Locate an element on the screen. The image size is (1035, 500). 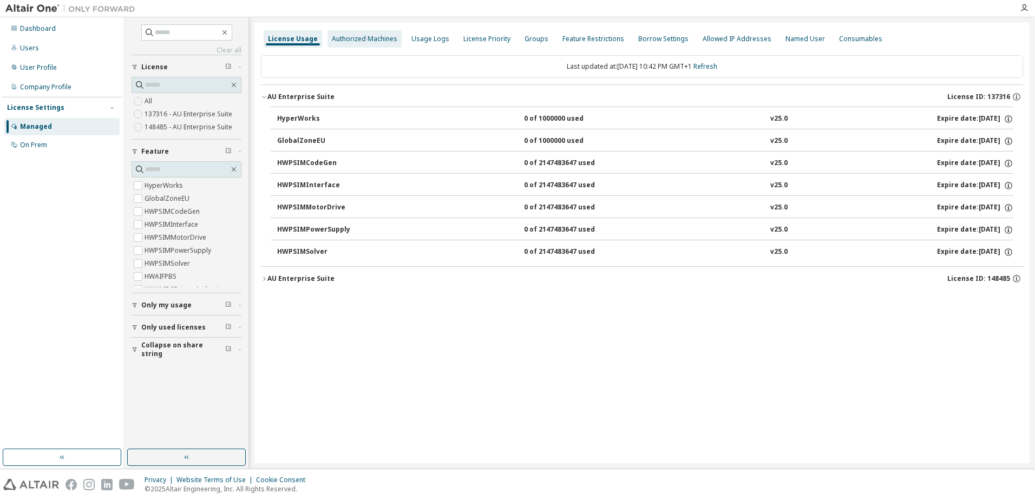
button: Only used licenses is located at coordinates (186, 327).